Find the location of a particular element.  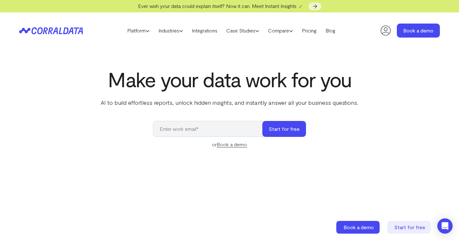

a: Platform is located at coordinates (138, 31).